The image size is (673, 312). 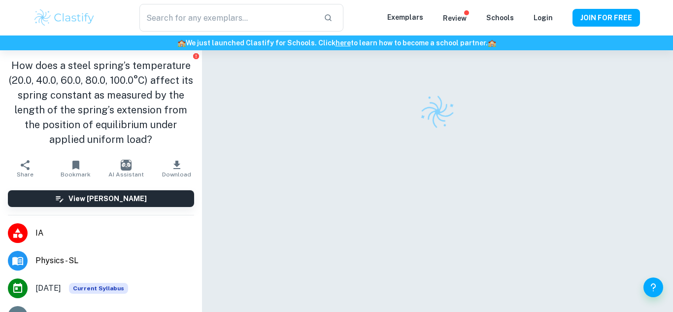 I want to click on span: Bookmark, so click(x=75, y=174).